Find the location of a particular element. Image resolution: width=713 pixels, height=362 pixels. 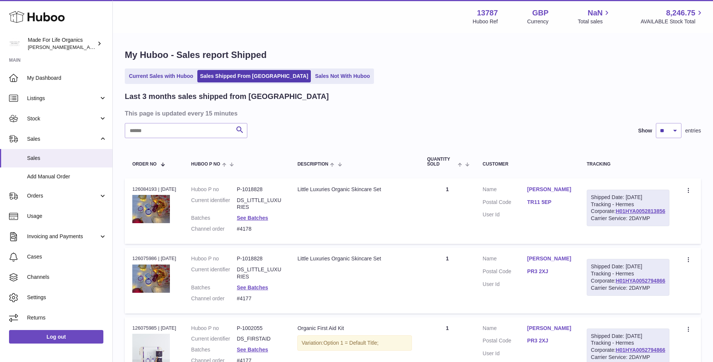

a: H01HYA0052813856 is located at coordinates (641, 211).